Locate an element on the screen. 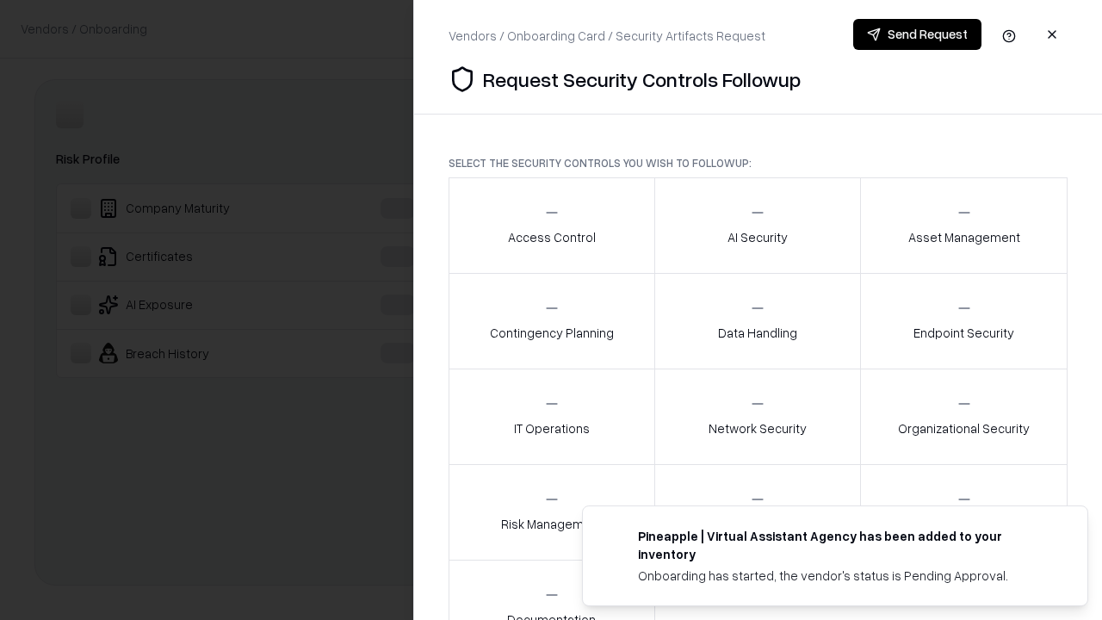  button: Data Handling is located at coordinates (758, 321).